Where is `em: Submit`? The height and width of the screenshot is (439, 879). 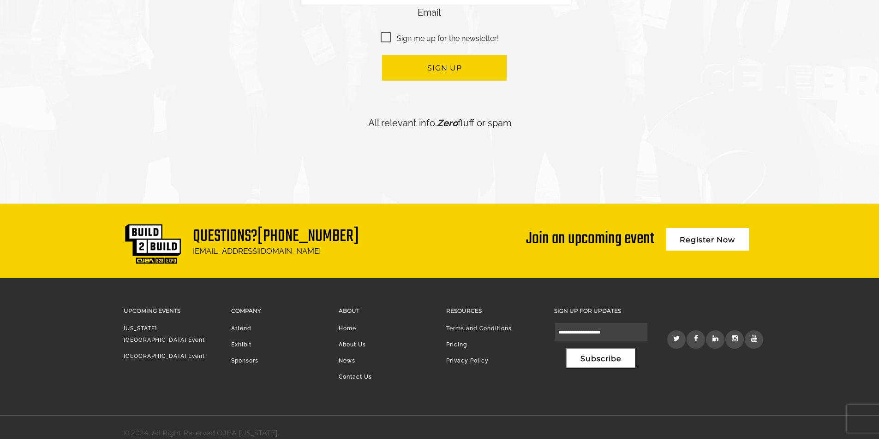
em: Submit is located at coordinates (151, 290).